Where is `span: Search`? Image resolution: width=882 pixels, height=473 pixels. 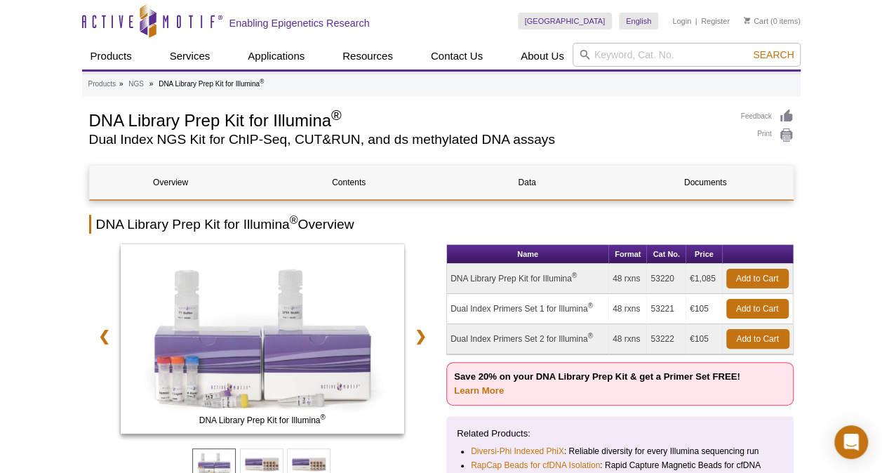
span: Search is located at coordinates (773, 55).